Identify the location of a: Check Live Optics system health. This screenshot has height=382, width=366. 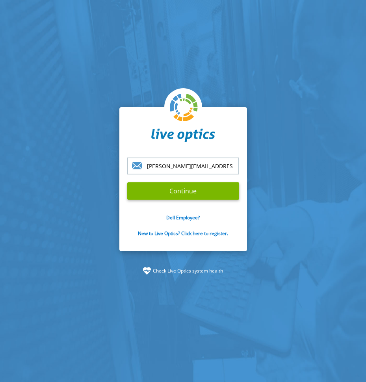
(188, 271).